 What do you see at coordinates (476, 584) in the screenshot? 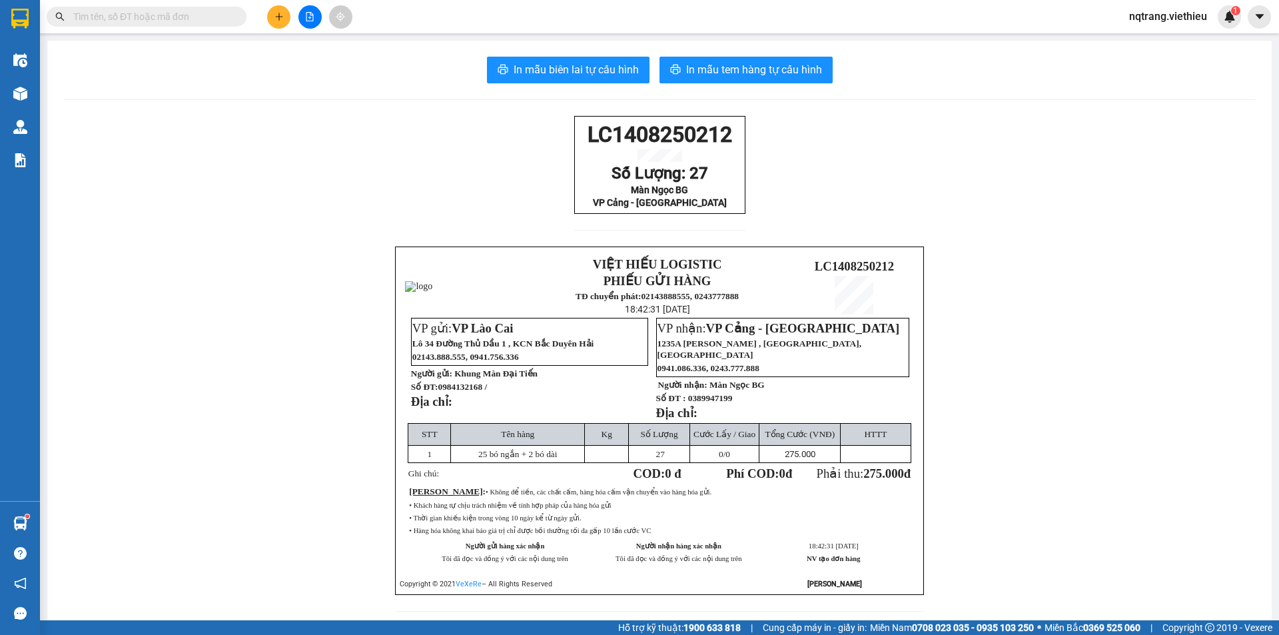
I see `span: Copyright © 2021 – All Rights Reserved` at bounding box center [476, 584].